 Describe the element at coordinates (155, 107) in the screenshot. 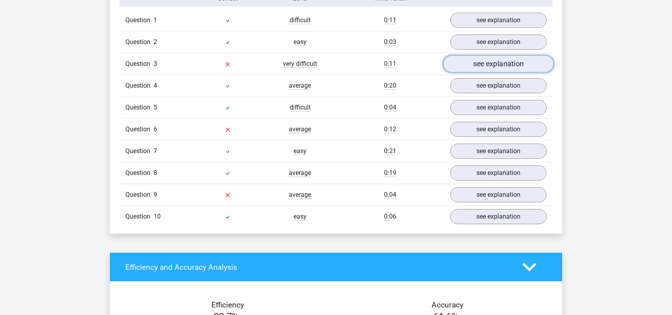

I see `span: 5` at that location.